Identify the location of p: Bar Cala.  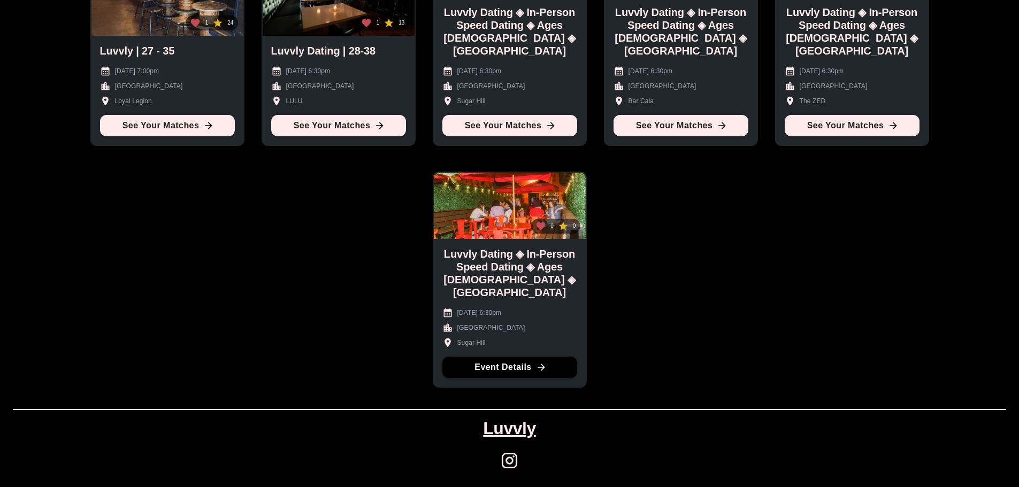
(641, 101).